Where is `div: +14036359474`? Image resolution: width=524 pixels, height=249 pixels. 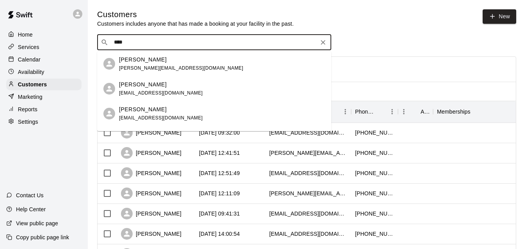 div: +14036359474 is located at coordinates (374, 173).